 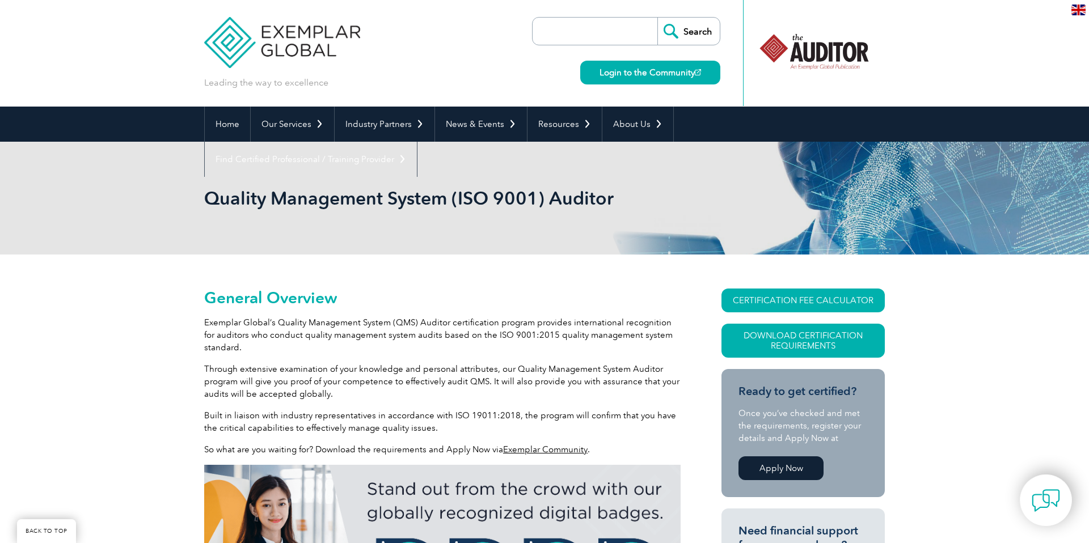 What do you see at coordinates (545, 450) in the screenshot?
I see `a: Exemplar Community` at bounding box center [545, 450].